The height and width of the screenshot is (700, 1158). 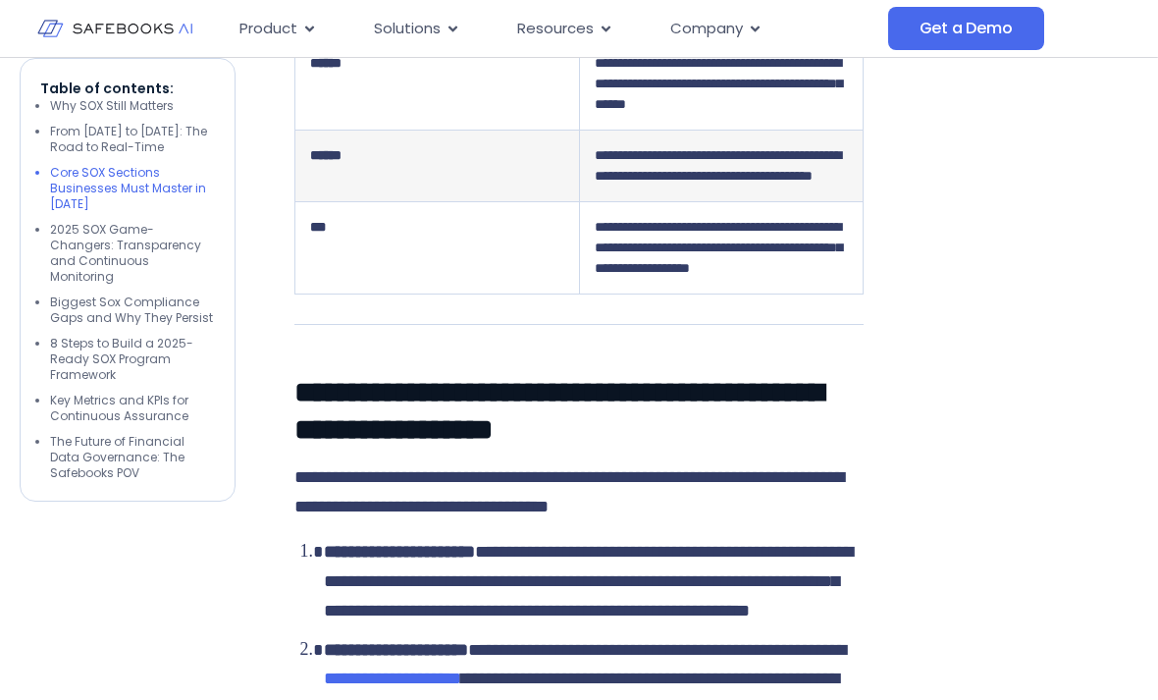 What do you see at coordinates (706, 28) in the screenshot?
I see `span: Company` at bounding box center [706, 28].